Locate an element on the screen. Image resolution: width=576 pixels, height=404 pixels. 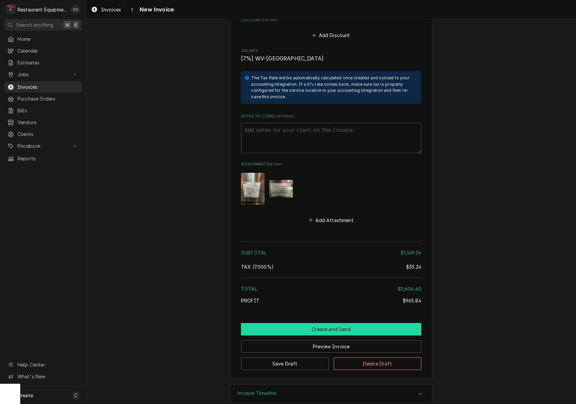
span: C is located at coordinates (76, 395).